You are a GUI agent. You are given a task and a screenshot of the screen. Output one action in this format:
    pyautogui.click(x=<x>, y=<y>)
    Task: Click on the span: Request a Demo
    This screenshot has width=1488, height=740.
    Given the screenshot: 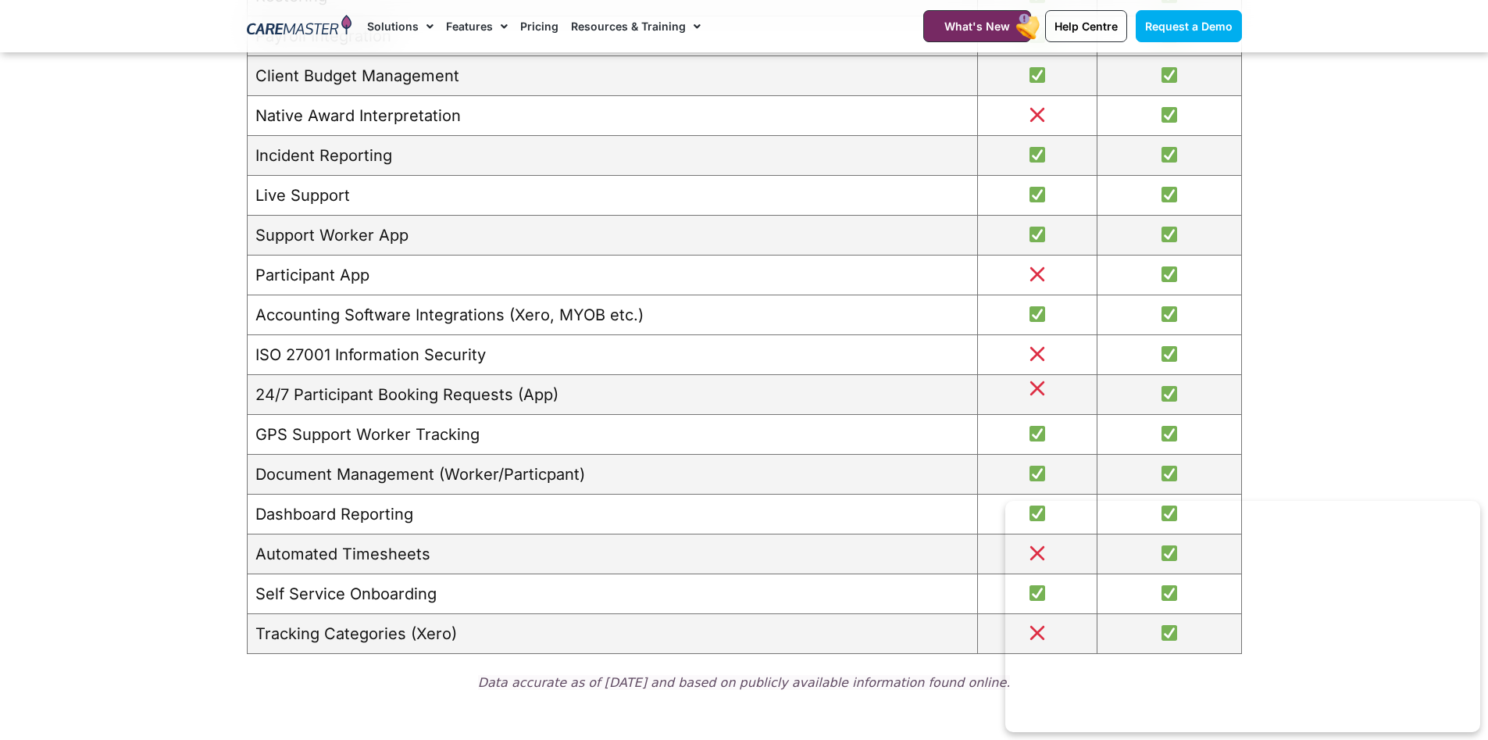 What is the action you would take?
    pyautogui.click(x=1189, y=26)
    